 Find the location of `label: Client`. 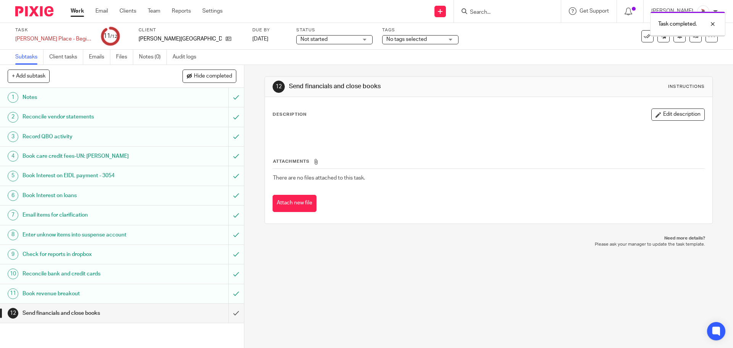

label: Client is located at coordinates (191, 30).